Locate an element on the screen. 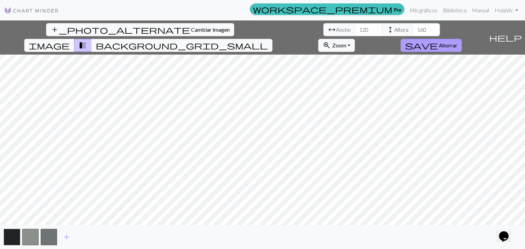  span: zoom_in is located at coordinates (327, 45).